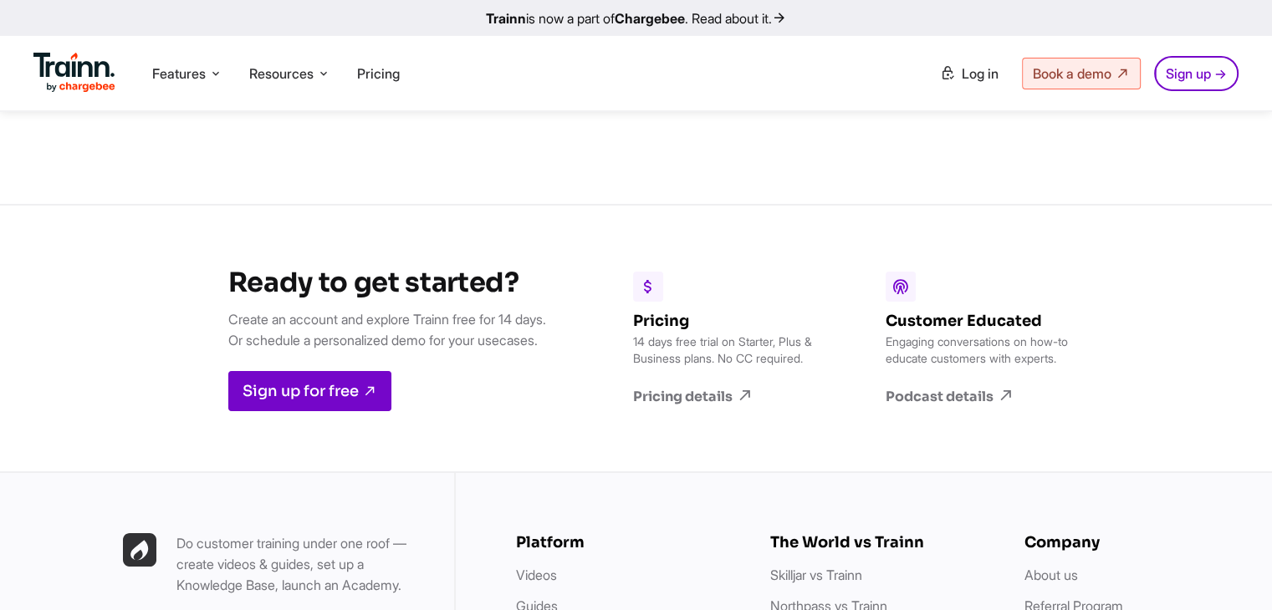 The height and width of the screenshot is (610, 1272). What do you see at coordinates (982, 321) in the screenshot?
I see `h6: Customer Educated` at bounding box center [982, 321].